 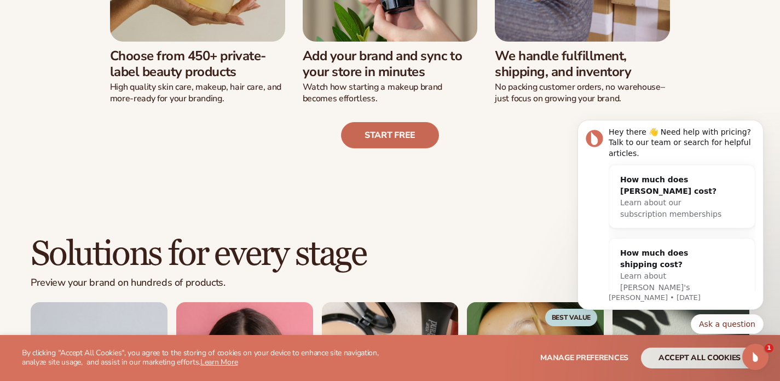 I want to click on div: Hey there 👋 Need help with pricing? Talk to our team or search for helpful articles., so click(x=121, y=59).